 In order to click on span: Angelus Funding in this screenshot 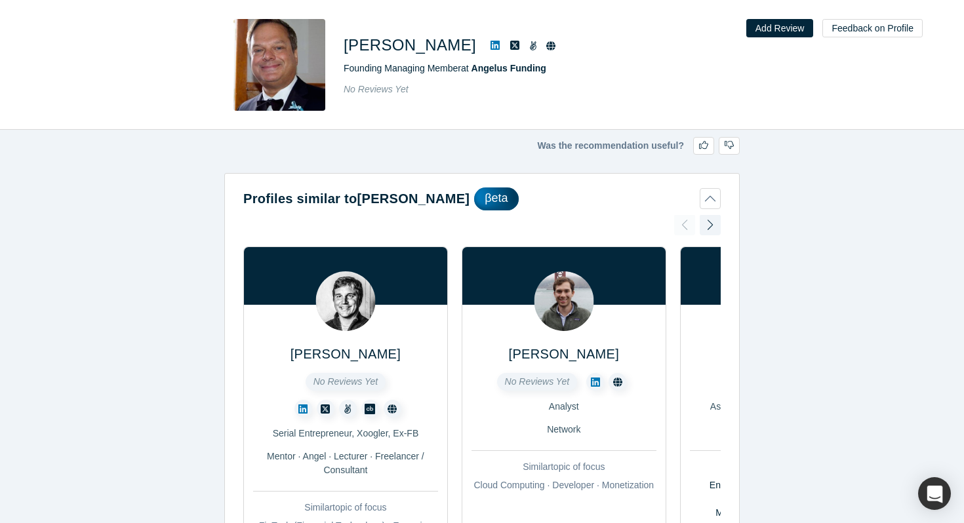, I will do `click(509, 68)`.